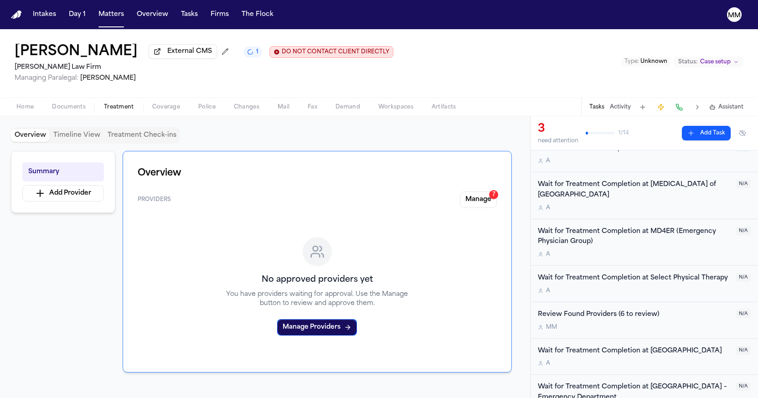 The width and height of the screenshot is (758, 398). Describe the element at coordinates (253, 52) in the screenshot. I see `button: 1 active task` at that location.